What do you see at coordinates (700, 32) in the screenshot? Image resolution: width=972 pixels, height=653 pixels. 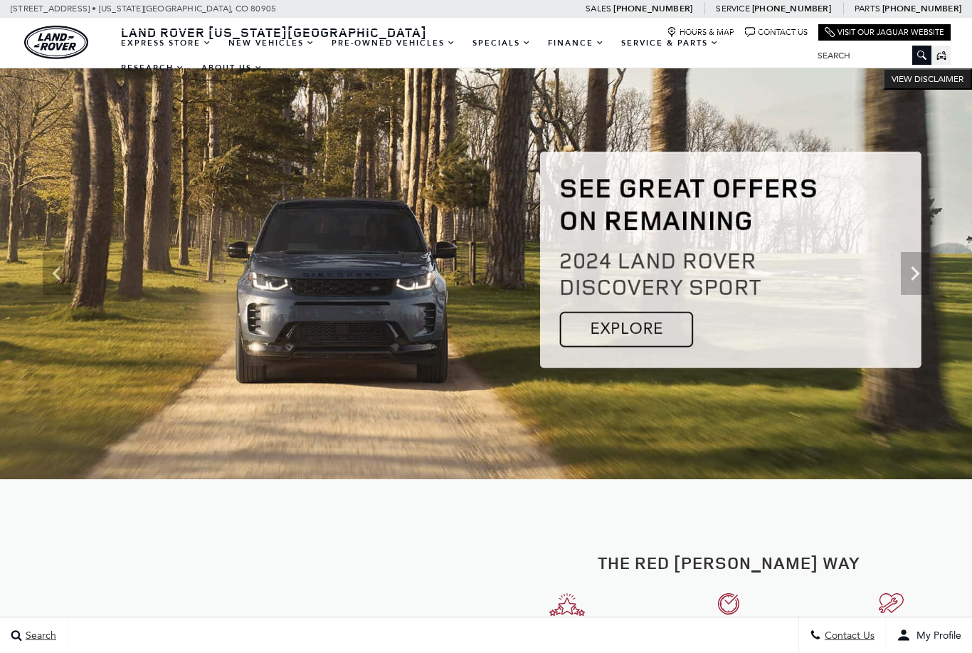 I see `a: Hours & Map` at bounding box center [700, 32].